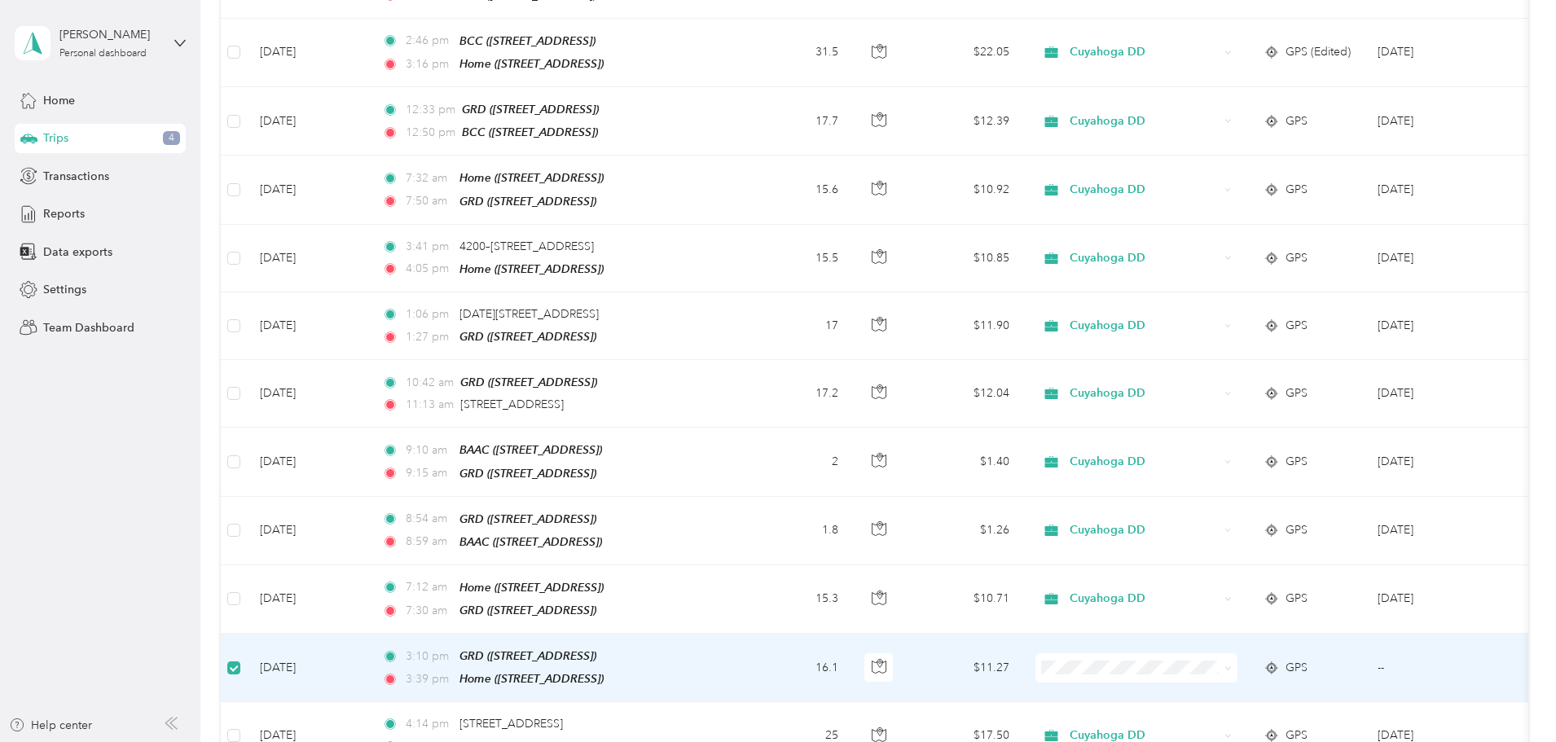 This screenshot has height=742, width=1556. Describe the element at coordinates (89, 327) in the screenshot. I see `span: Team Dashboard` at that location.